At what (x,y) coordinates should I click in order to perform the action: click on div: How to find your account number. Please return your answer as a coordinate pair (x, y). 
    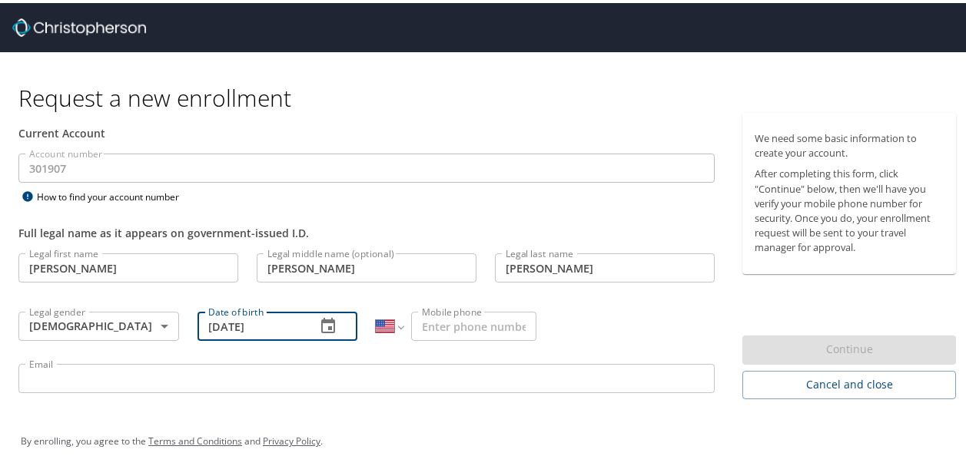
    Looking at the image, I should click on (114, 194).